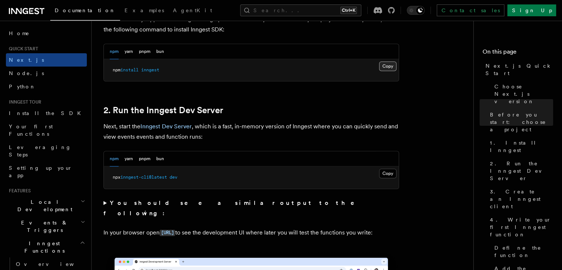  Describe the element at coordinates (520, 227) in the screenshot. I see `a: 4. Write your first Inngest function` at that location.